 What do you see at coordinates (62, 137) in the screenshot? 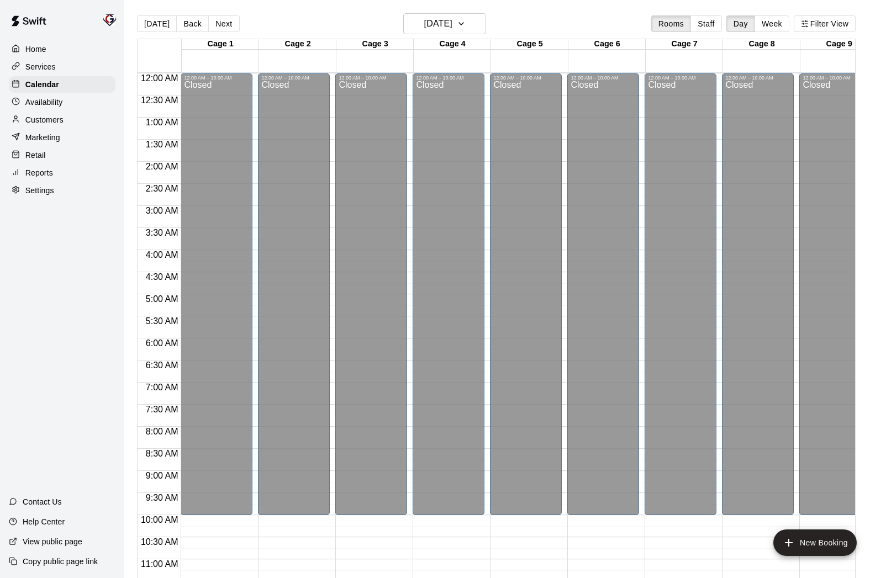
I see `a: Marketing` at bounding box center [62, 137].